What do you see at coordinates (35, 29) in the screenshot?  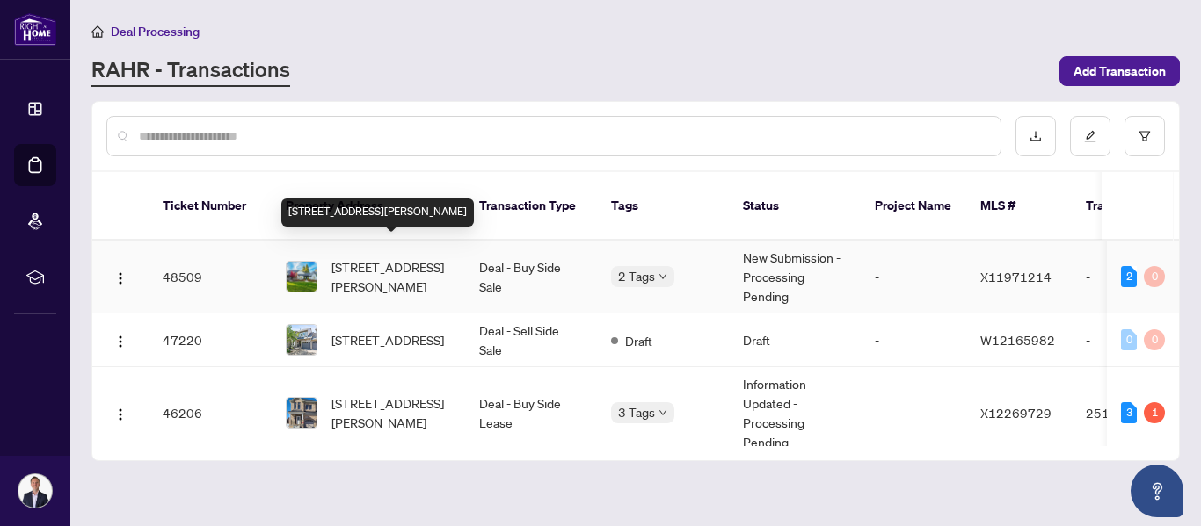 I see `img: logo` at bounding box center [35, 29].